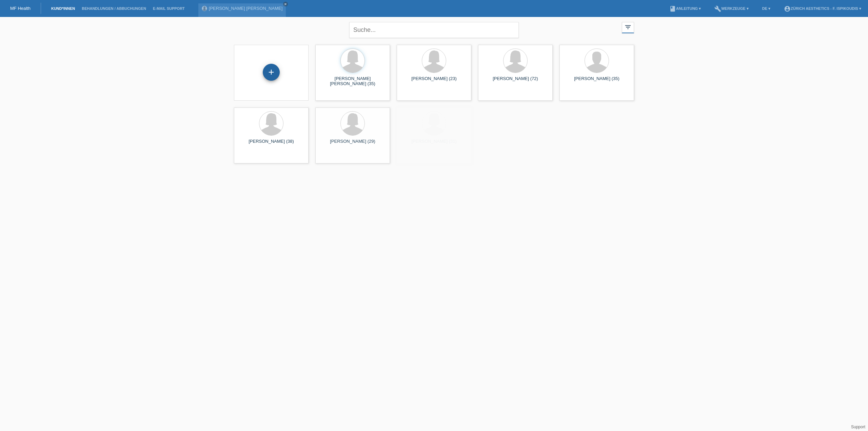  I want to click on a: Kund*innen, so click(63, 8).